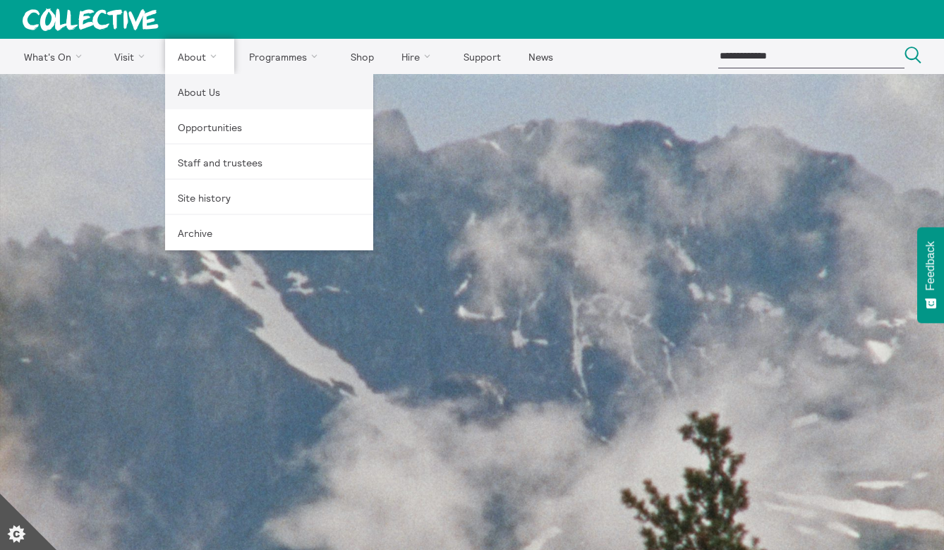 The image size is (944, 550). What do you see at coordinates (269, 198) in the screenshot?
I see `a: Site history` at bounding box center [269, 198].